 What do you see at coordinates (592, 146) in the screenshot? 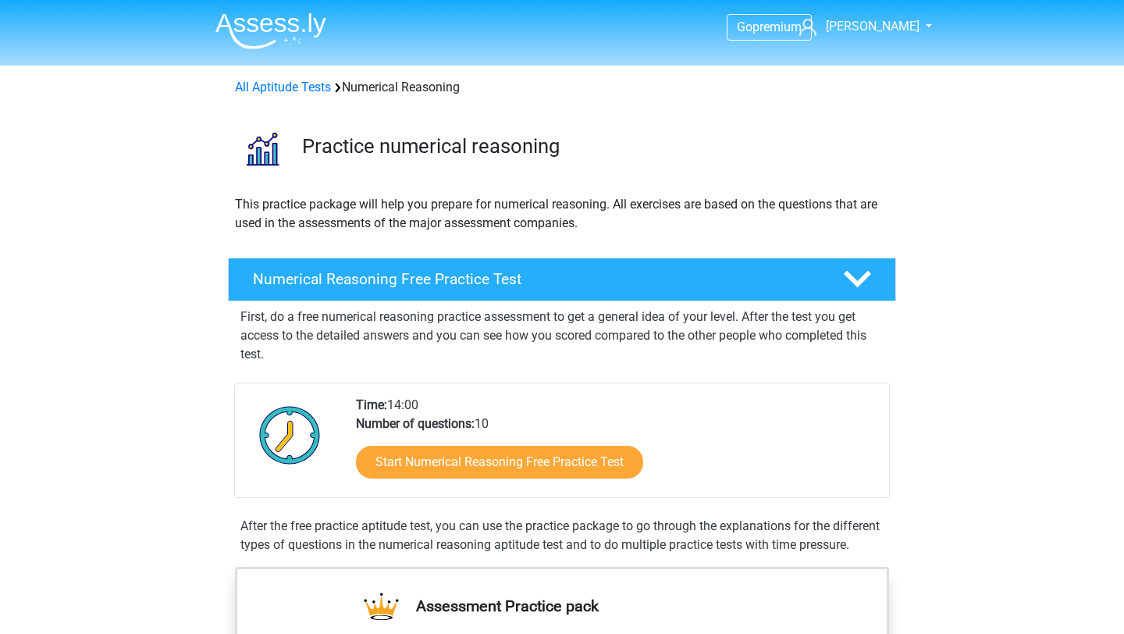
I see `h3: Practice numerical reasoning` at bounding box center [592, 146].